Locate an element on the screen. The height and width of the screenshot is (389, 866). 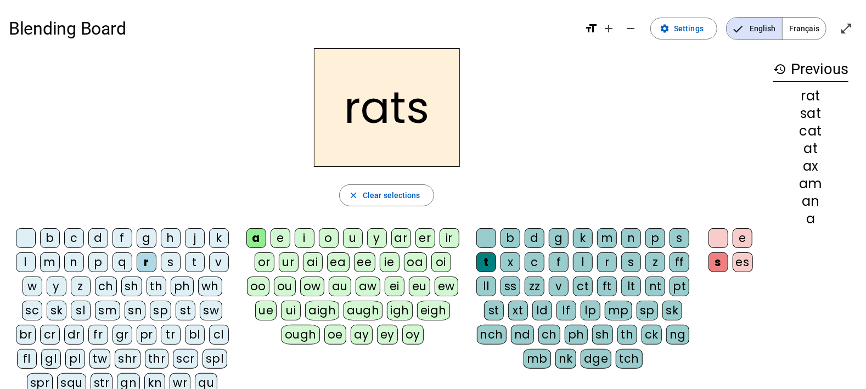
div: w is located at coordinates (32, 286).